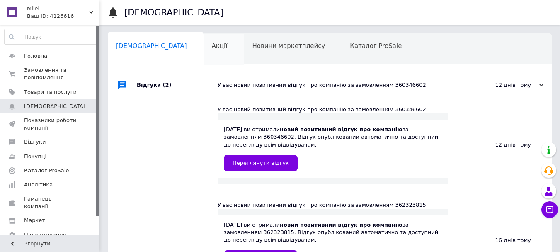 The width and height of the screenshot is (560, 252). I want to click on span: Відгуки, so click(35, 142).